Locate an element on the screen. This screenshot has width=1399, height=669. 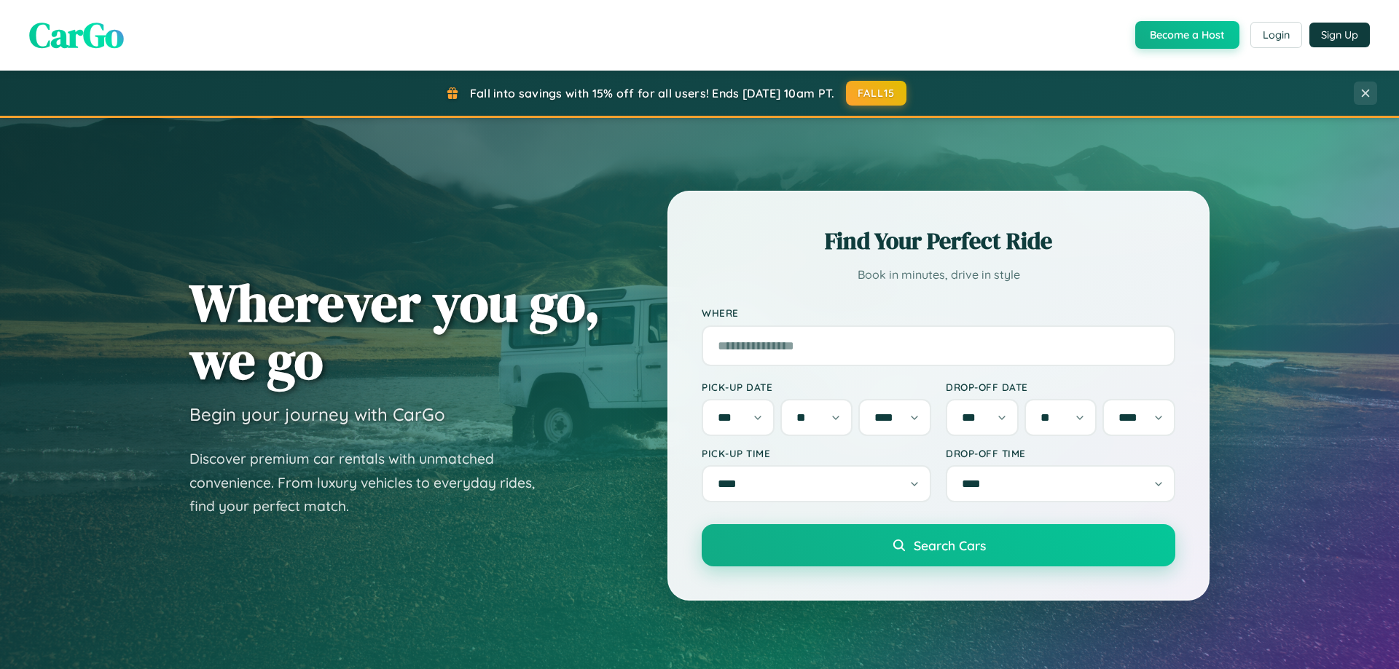
button: Login is located at coordinates (1275, 35).